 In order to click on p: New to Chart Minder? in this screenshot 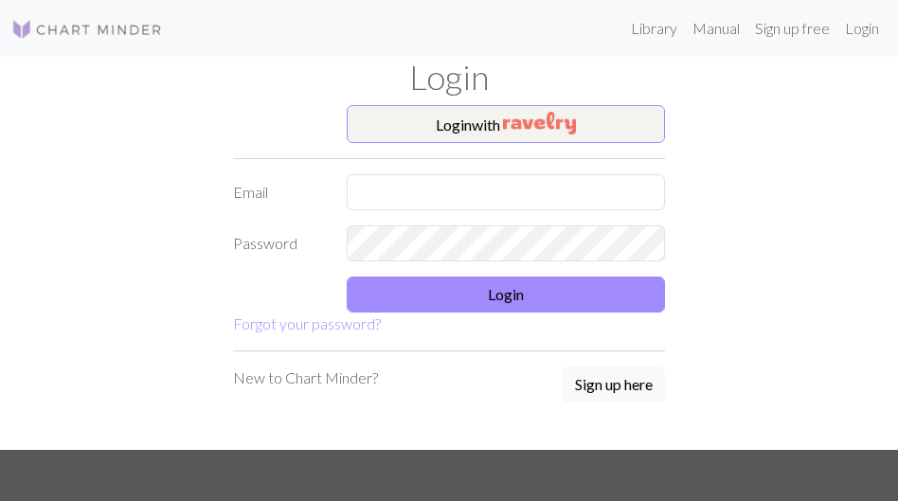, I will do `click(305, 378)`.